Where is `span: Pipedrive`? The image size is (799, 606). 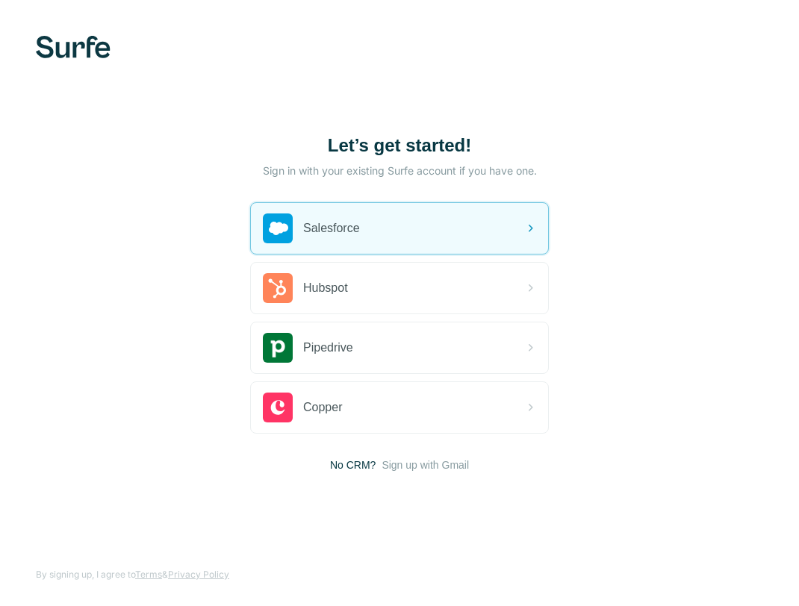 span: Pipedrive is located at coordinates (328, 348).